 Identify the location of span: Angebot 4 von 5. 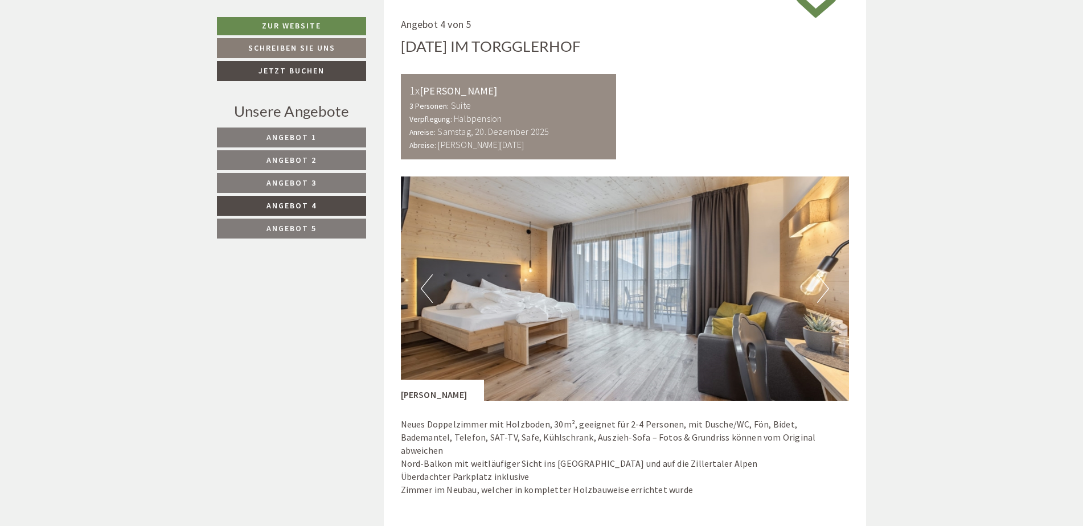
(436, 24).